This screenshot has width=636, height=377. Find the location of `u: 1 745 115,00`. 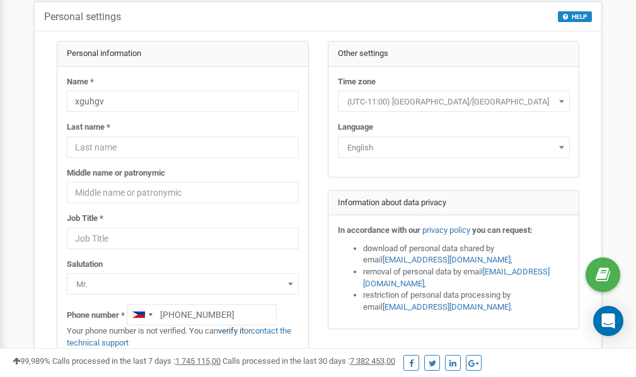

u: 1 745 115,00 is located at coordinates (198, 361).